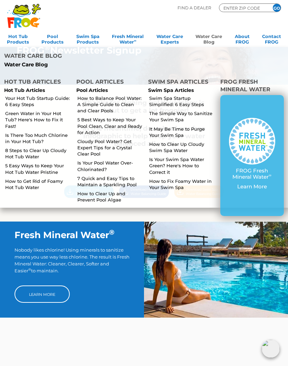 Image resolution: width=288 pixels, height=366 pixels. What do you see at coordinates (180, 83) in the screenshot?
I see `h4: Swim Spa Articles` at bounding box center [180, 83].